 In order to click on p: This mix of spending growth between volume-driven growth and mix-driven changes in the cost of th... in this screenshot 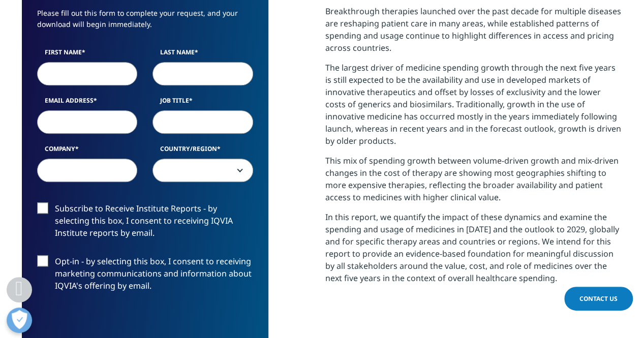, I will do `click(473, 182)`.